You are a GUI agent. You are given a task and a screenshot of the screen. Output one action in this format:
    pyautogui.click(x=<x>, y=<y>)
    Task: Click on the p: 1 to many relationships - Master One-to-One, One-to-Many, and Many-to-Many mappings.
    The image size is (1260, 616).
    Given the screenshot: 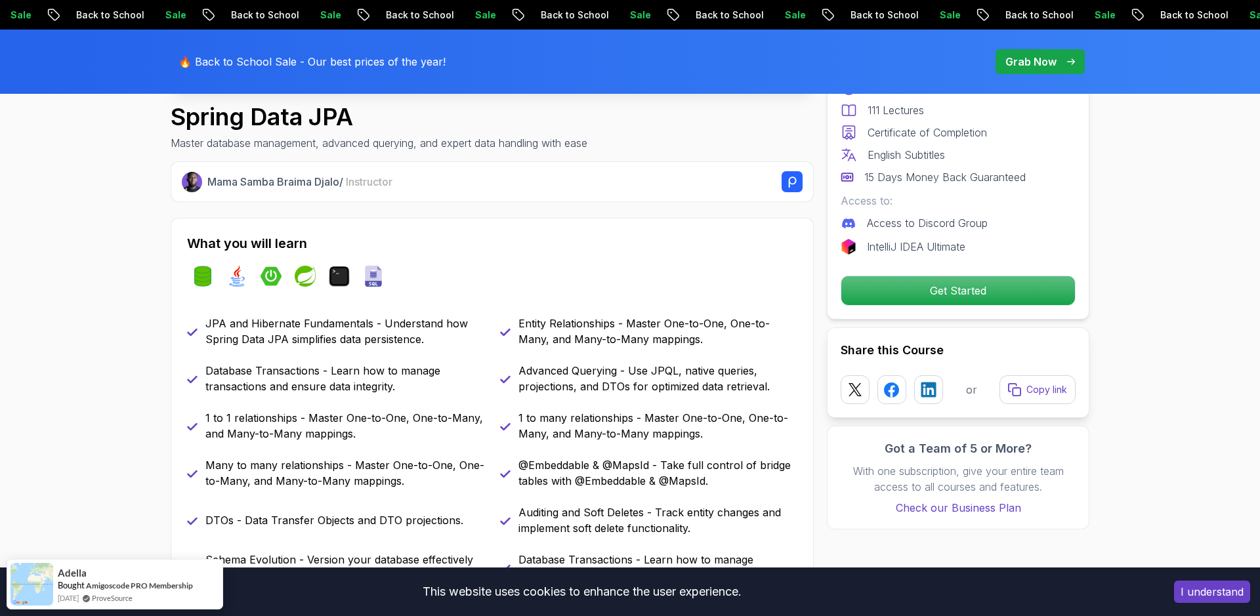 What is the action you would take?
    pyautogui.click(x=657, y=426)
    